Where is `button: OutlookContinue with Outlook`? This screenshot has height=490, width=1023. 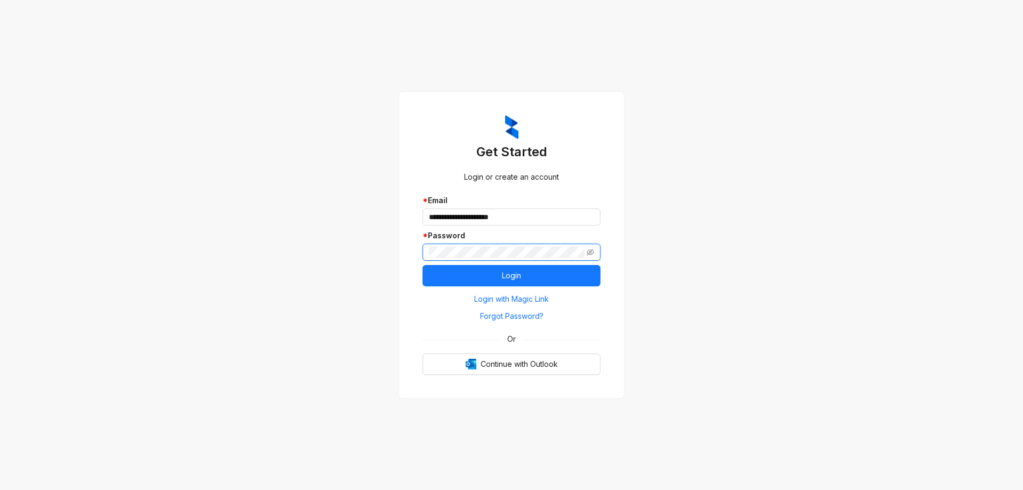
button: OutlookContinue with Outlook is located at coordinates (511, 364).